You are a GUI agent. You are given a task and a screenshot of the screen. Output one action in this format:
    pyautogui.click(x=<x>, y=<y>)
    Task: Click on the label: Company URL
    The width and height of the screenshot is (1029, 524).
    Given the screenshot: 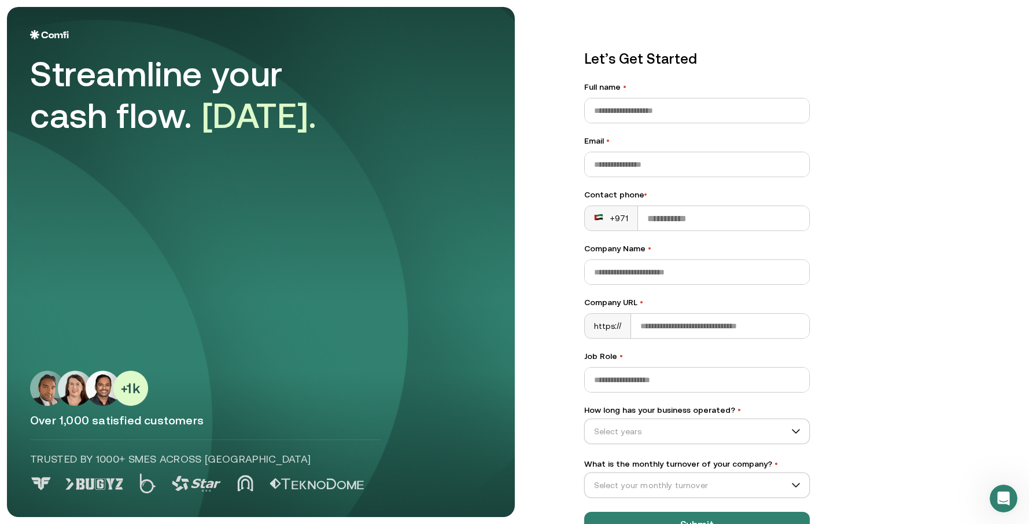 What is the action you would take?
    pyautogui.click(x=697, y=302)
    